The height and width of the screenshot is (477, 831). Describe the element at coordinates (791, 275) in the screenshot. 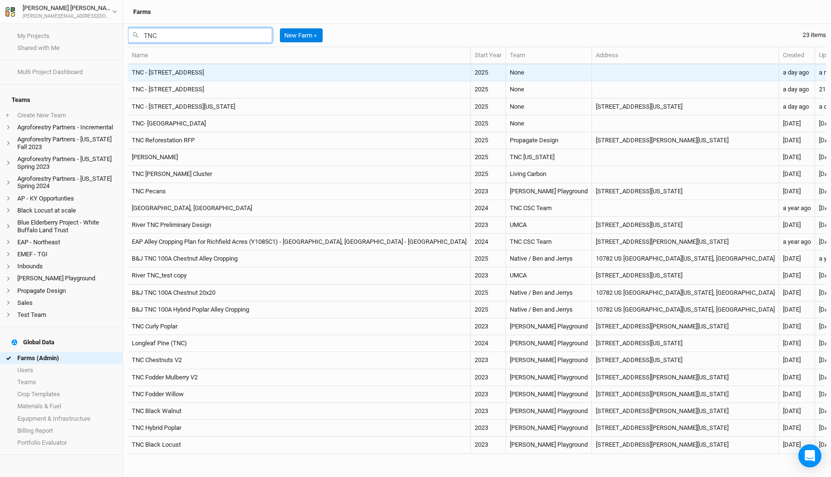

I see `span: Jan 26, 2024 2:13 PM` at that location.